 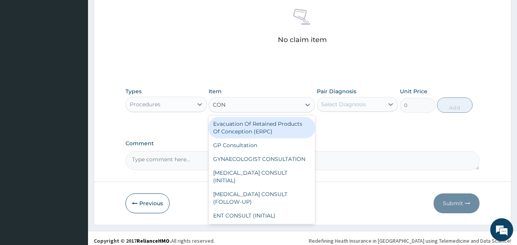 I want to click on div: ENT CONSULT (INITIAL), so click(x=262, y=216).